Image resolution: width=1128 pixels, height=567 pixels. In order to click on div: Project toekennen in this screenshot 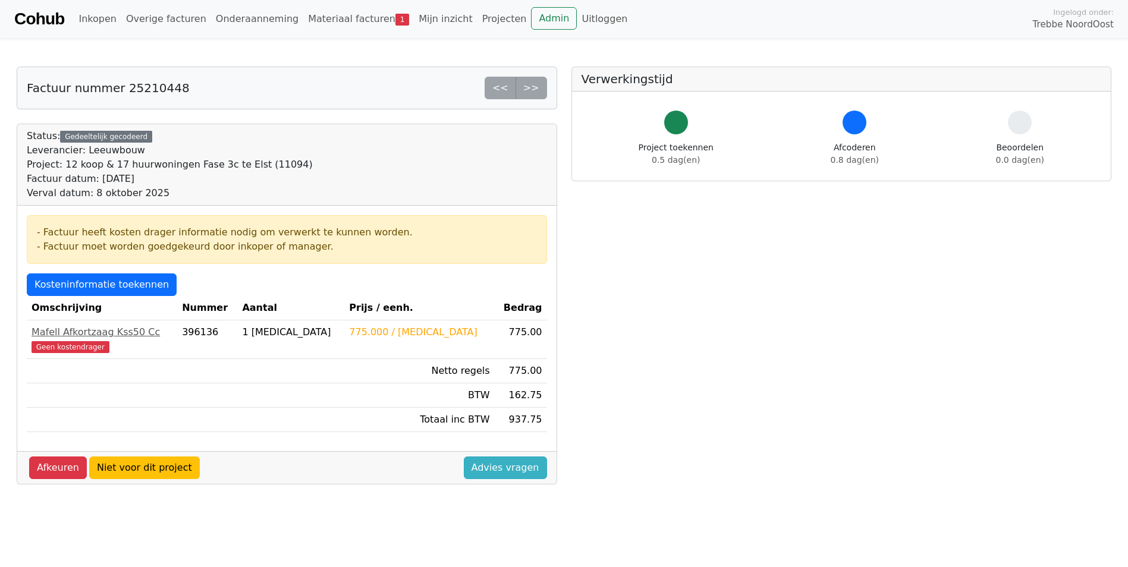, I will do `click(676, 154)`.